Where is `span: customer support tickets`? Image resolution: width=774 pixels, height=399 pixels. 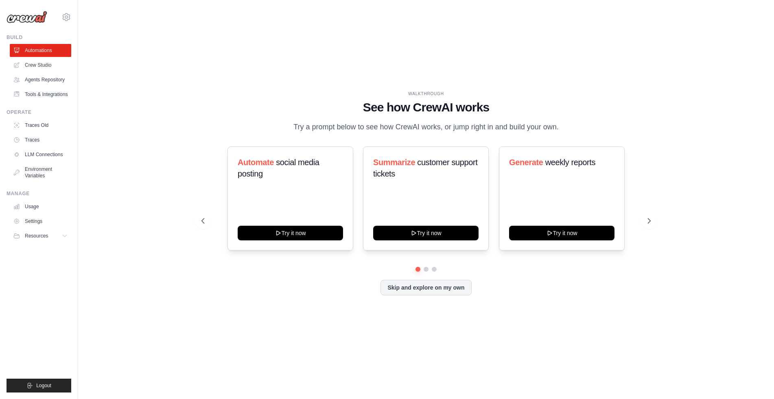 span: customer support tickets is located at coordinates (425, 168).